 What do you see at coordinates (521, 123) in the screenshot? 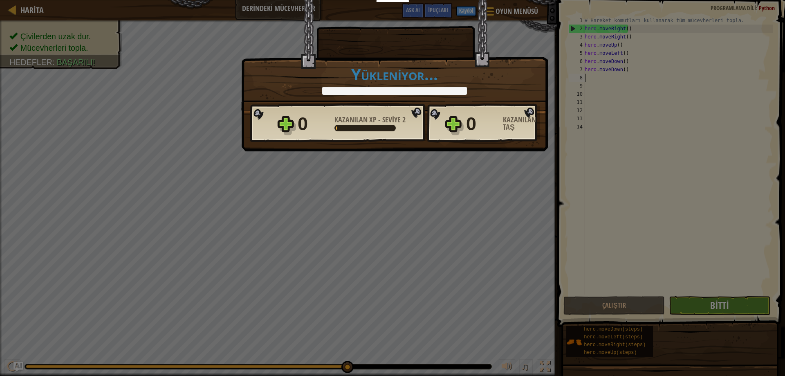
I see `div: Kazanılan Taş` at bounding box center [521, 123].